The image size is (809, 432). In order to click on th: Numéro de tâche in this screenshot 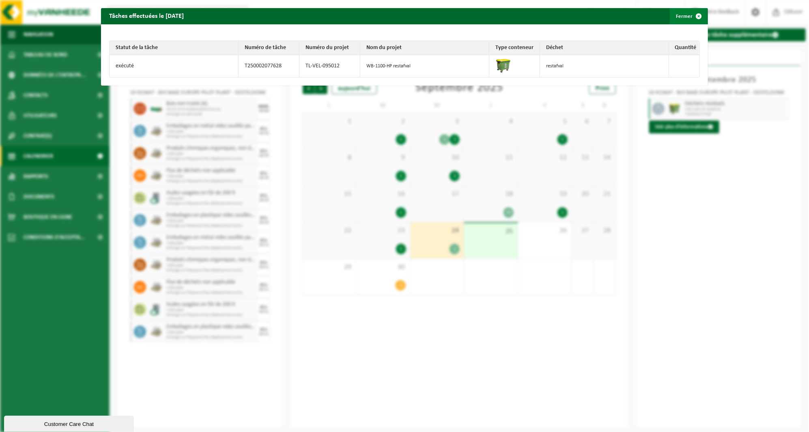, I will do `click(269, 48)`.